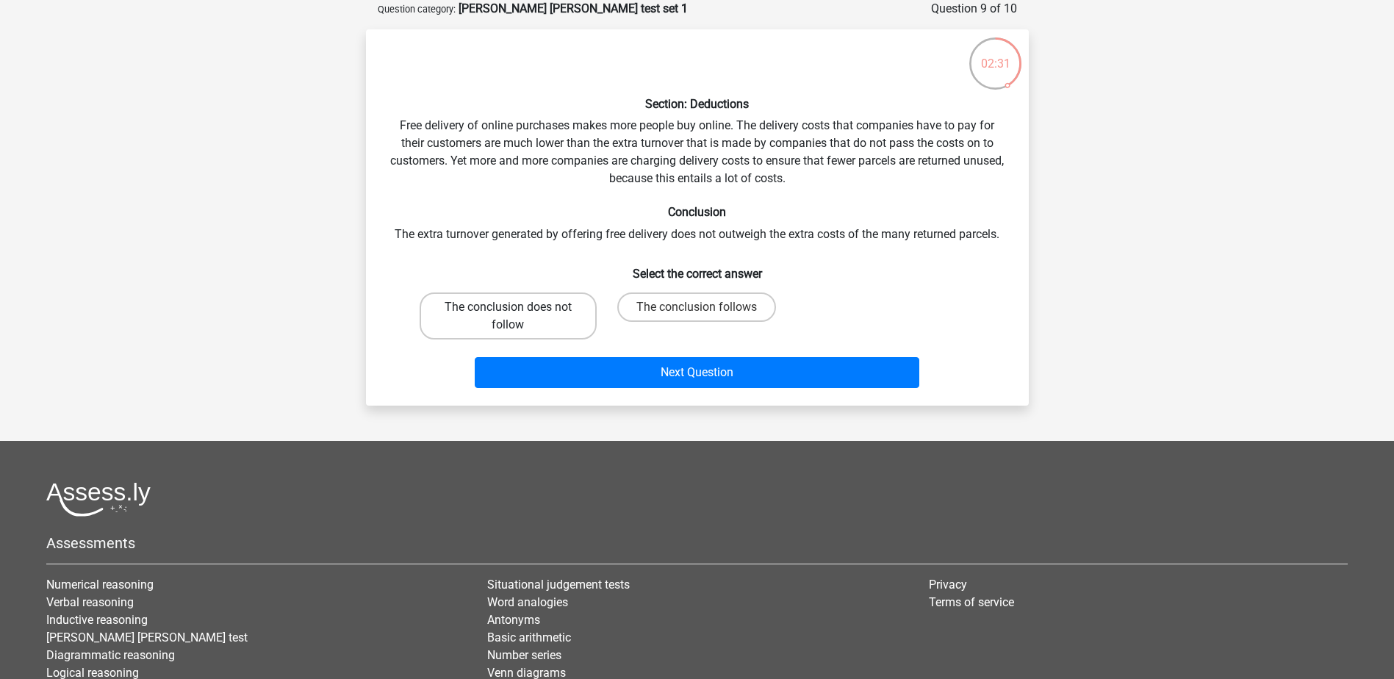  What do you see at coordinates (971, 602) in the screenshot?
I see `a: Terms of service` at bounding box center [971, 602].